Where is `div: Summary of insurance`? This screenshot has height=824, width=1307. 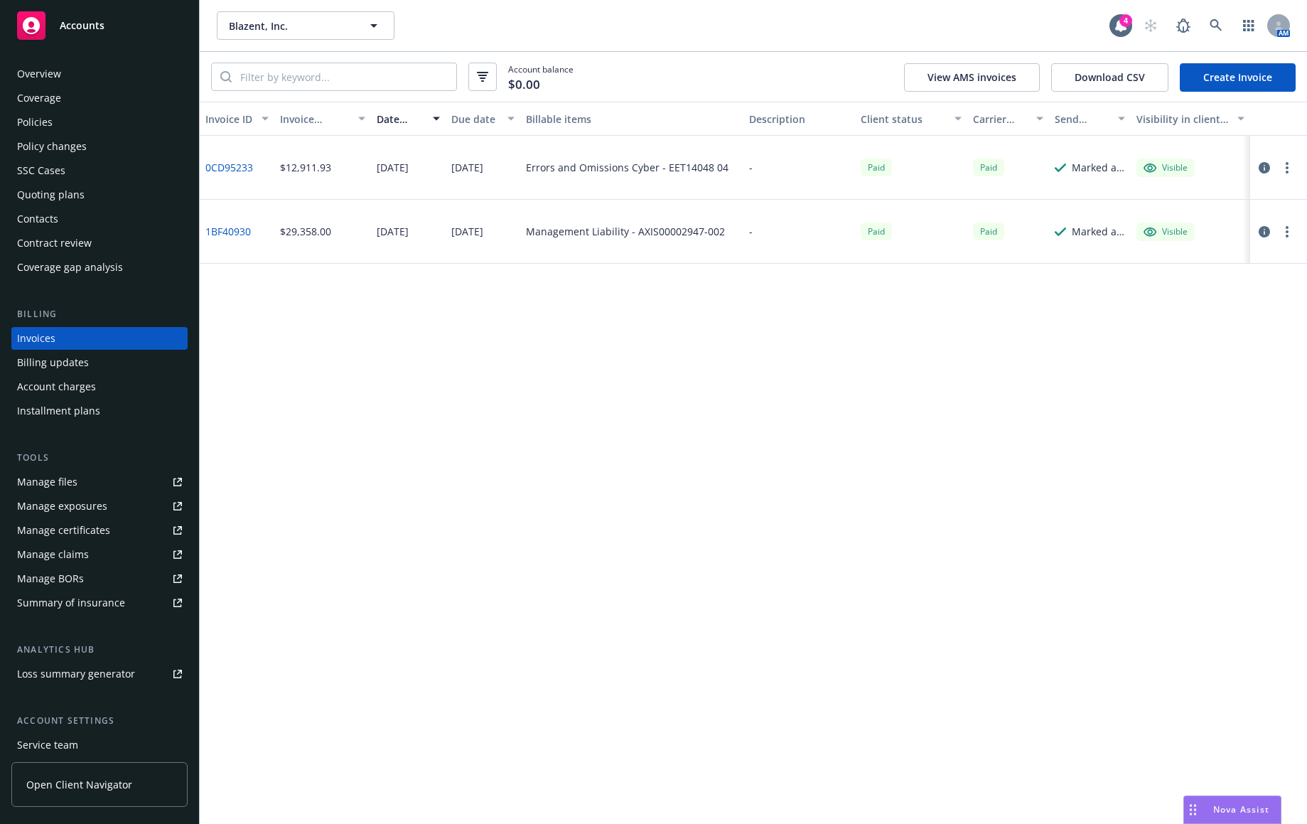
div: Summary of insurance is located at coordinates (71, 603).